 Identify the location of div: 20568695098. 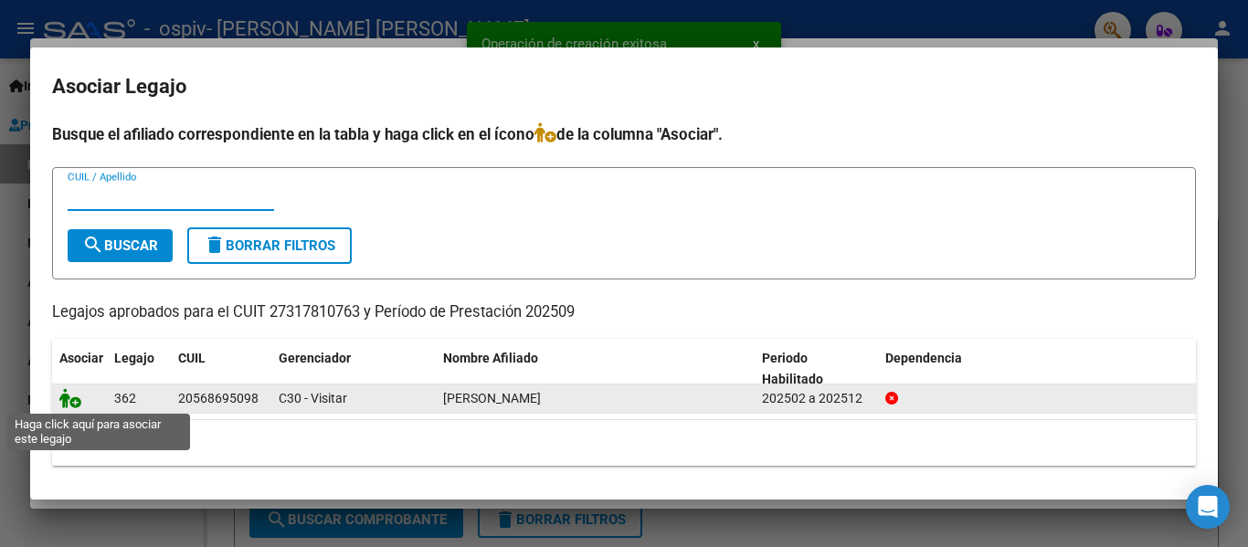
(218, 398).